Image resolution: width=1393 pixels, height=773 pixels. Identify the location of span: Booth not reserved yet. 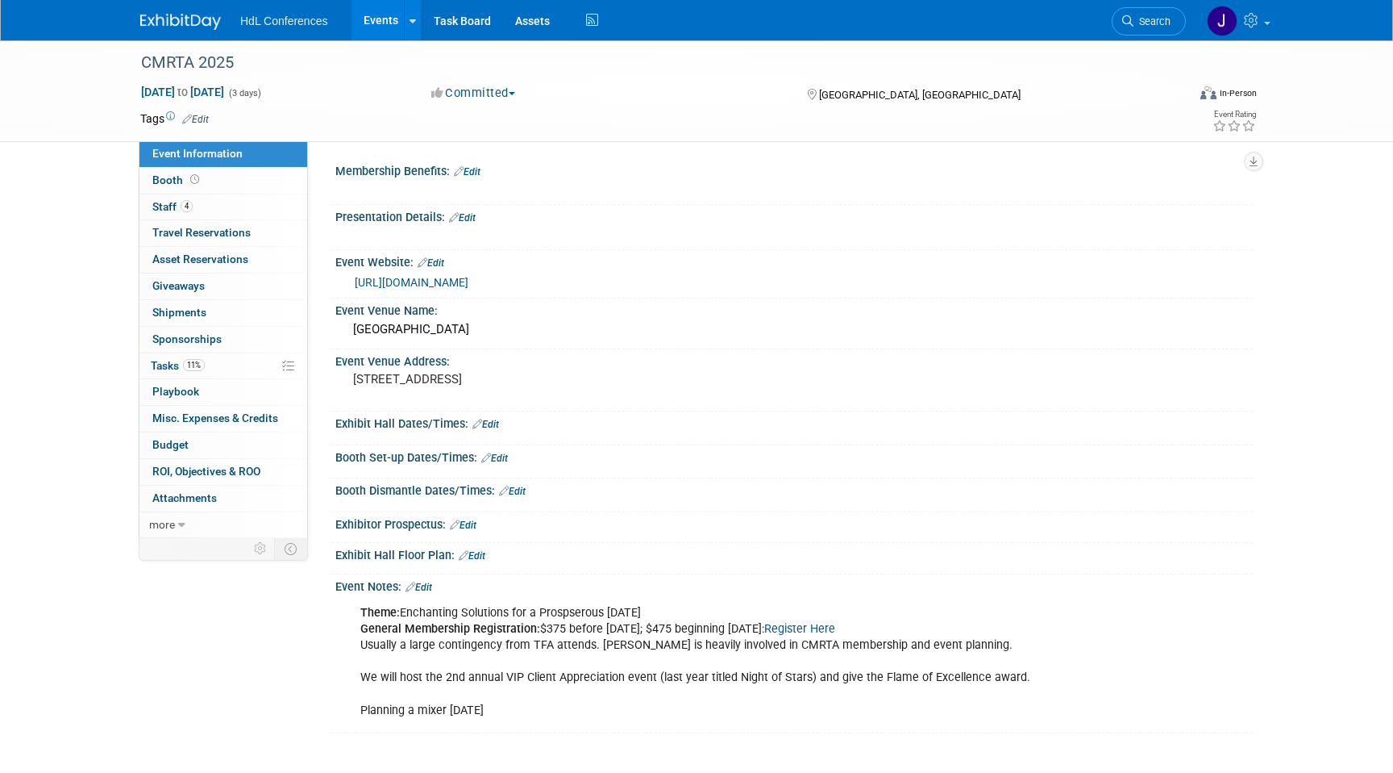
(194, 179).